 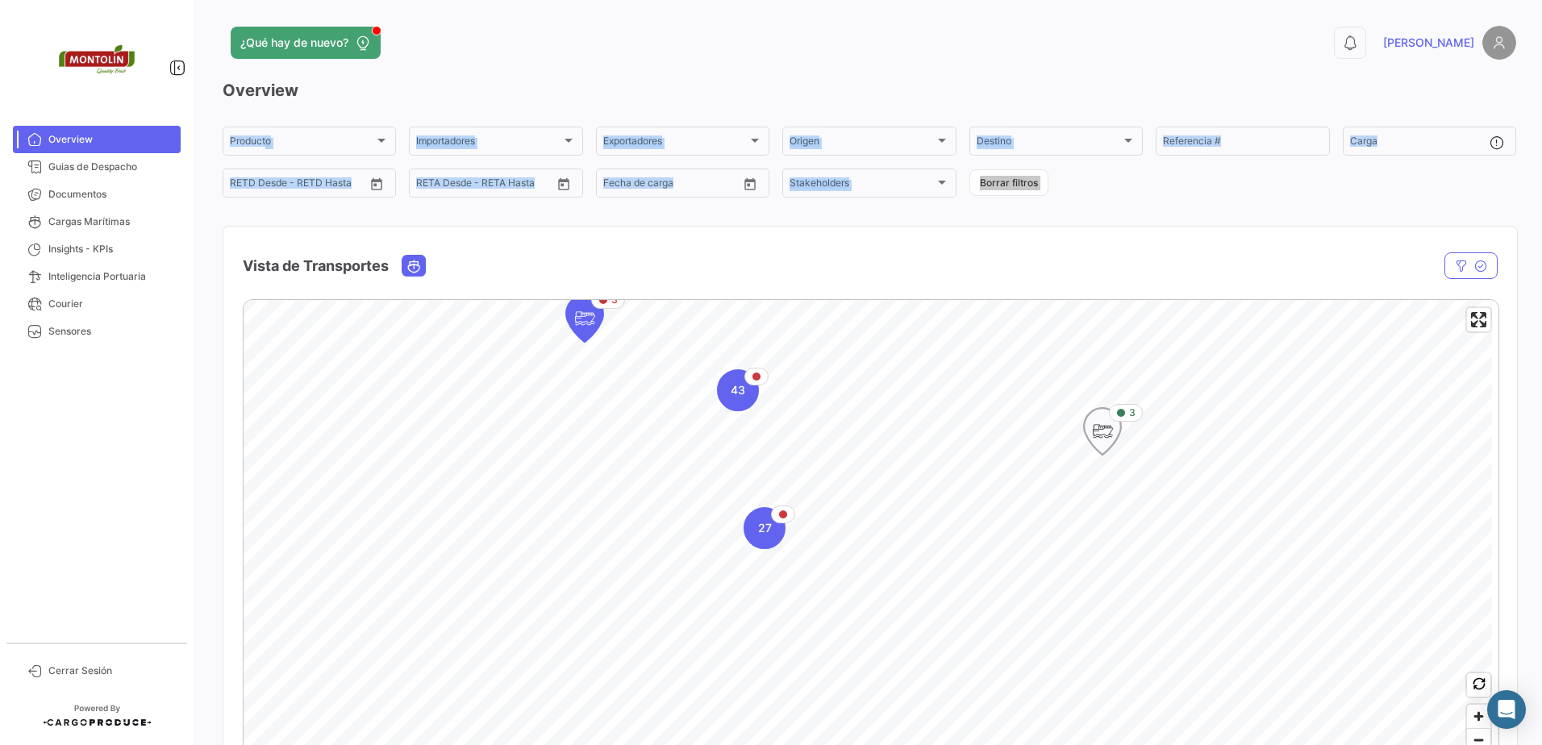 What do you see at coordinates (315, 266) in the screenshot?
I see `h4: Vista de Transportes` at bounding box center [315, 266].